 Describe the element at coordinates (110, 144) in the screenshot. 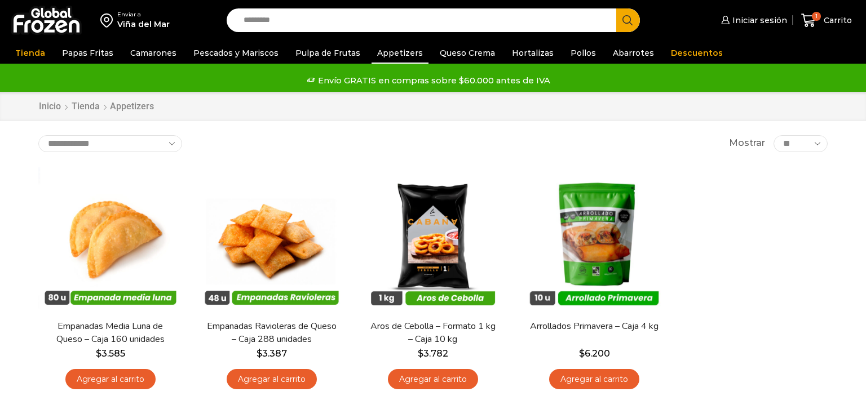

I see `select: Pedido de la tienda` at that location.